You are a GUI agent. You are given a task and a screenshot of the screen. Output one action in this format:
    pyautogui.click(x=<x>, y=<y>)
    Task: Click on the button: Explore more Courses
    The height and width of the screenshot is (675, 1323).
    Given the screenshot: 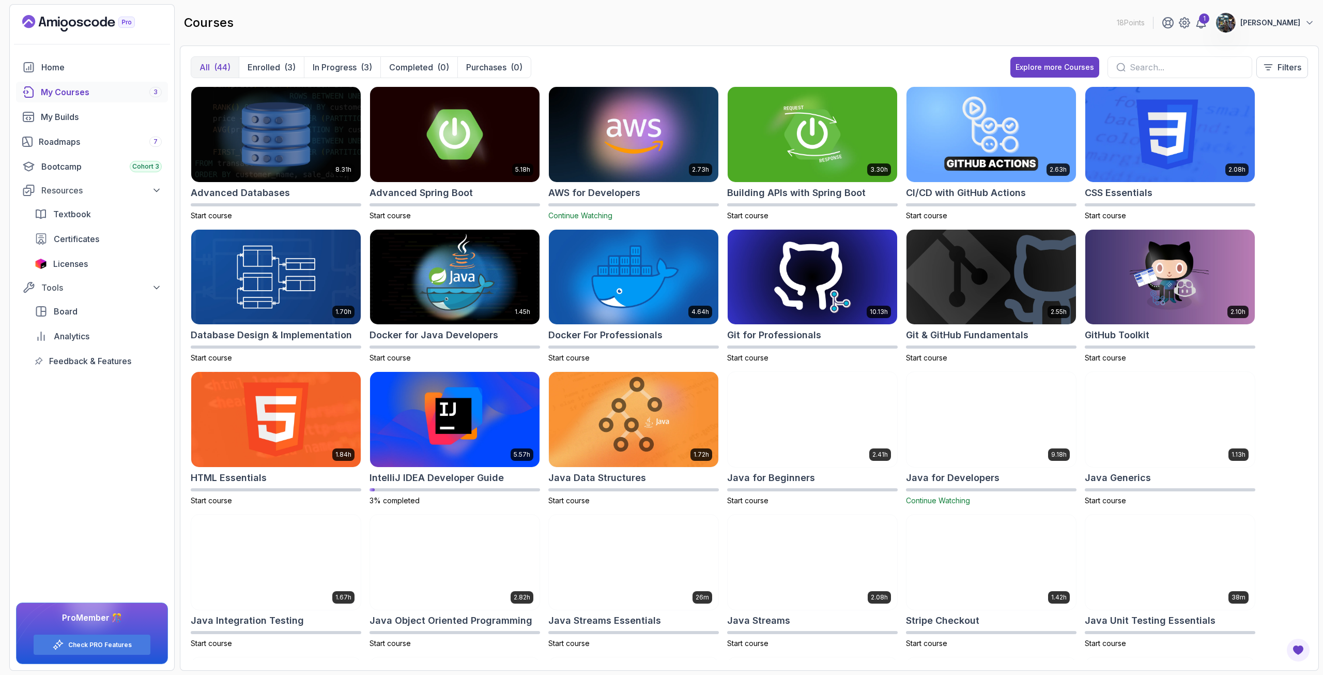 What is the action you would take?
    pyautogui.click(x=1055, y=67)
    